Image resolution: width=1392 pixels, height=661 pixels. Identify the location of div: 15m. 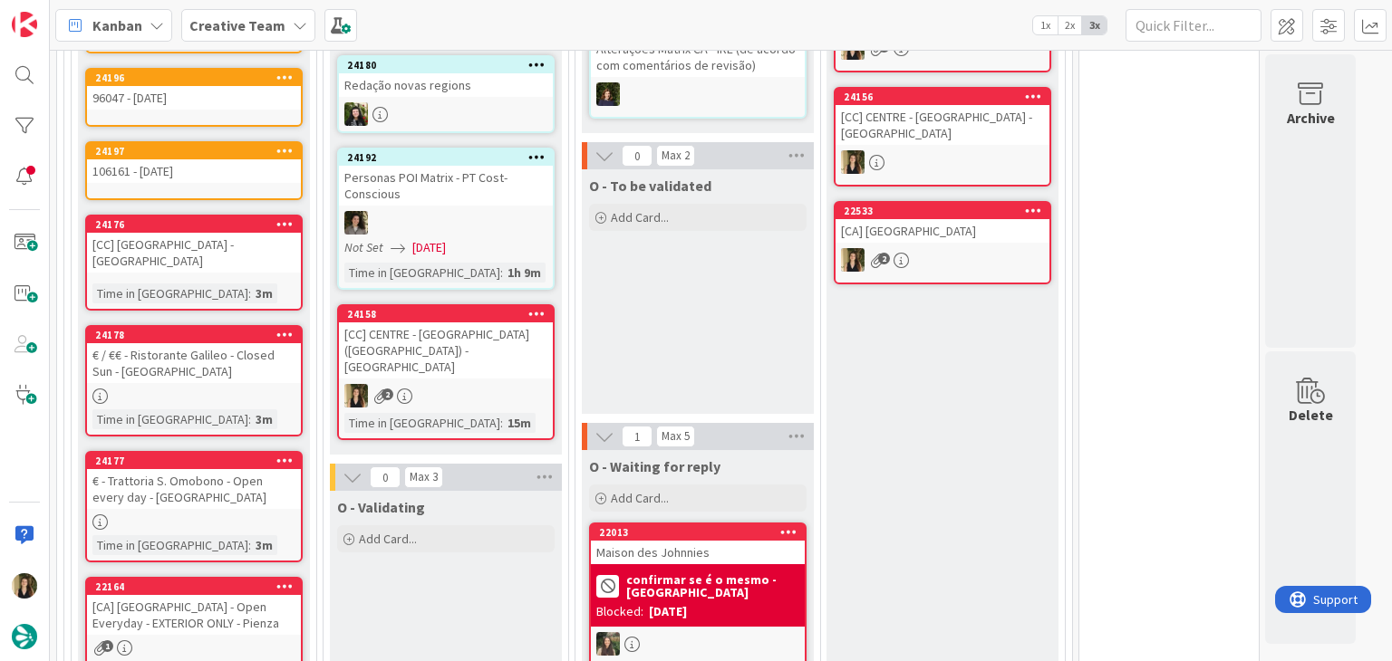
(519, 423).